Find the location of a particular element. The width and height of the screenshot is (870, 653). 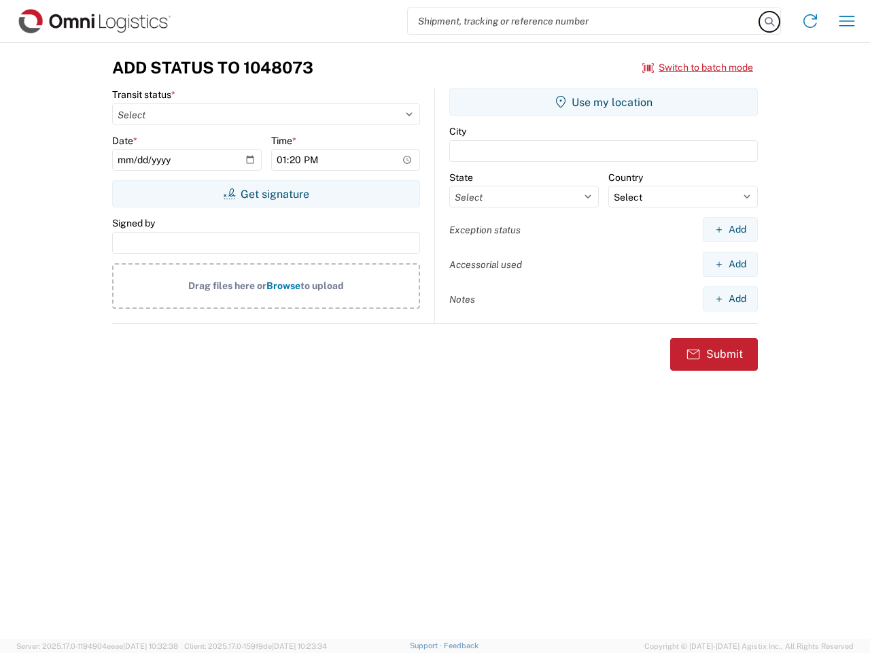

label: Date is located at coordinates (124, 141).